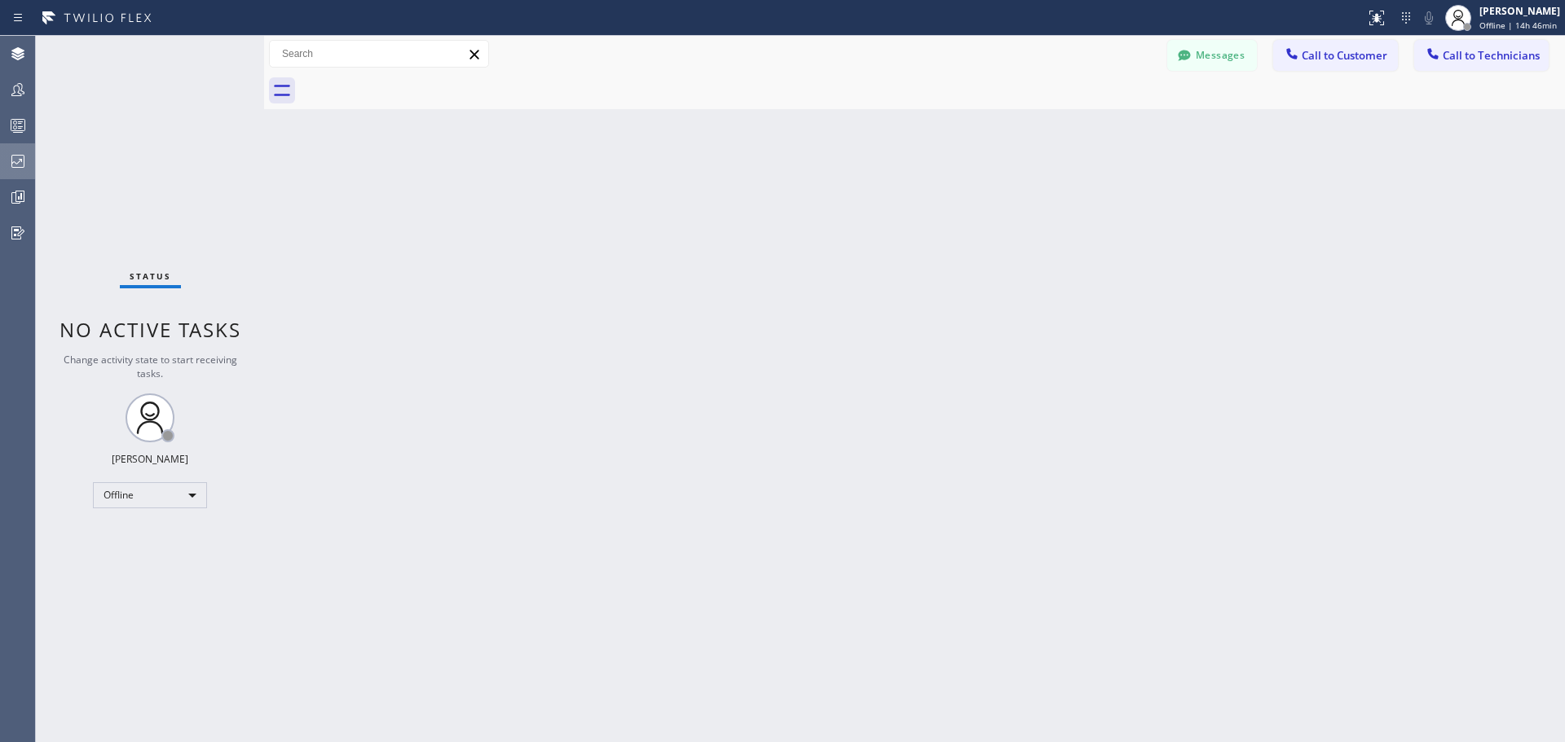  Describe the element at coordinates (1212, 55) in the screenshot. I see `button: Messages` at that location.